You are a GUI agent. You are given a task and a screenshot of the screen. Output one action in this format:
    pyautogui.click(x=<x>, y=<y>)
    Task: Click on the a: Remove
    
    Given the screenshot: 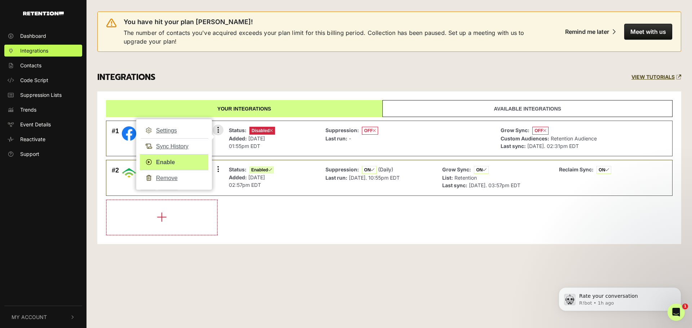 What is the action you would take?
    pyautogui.click(x=174, y=178)
    